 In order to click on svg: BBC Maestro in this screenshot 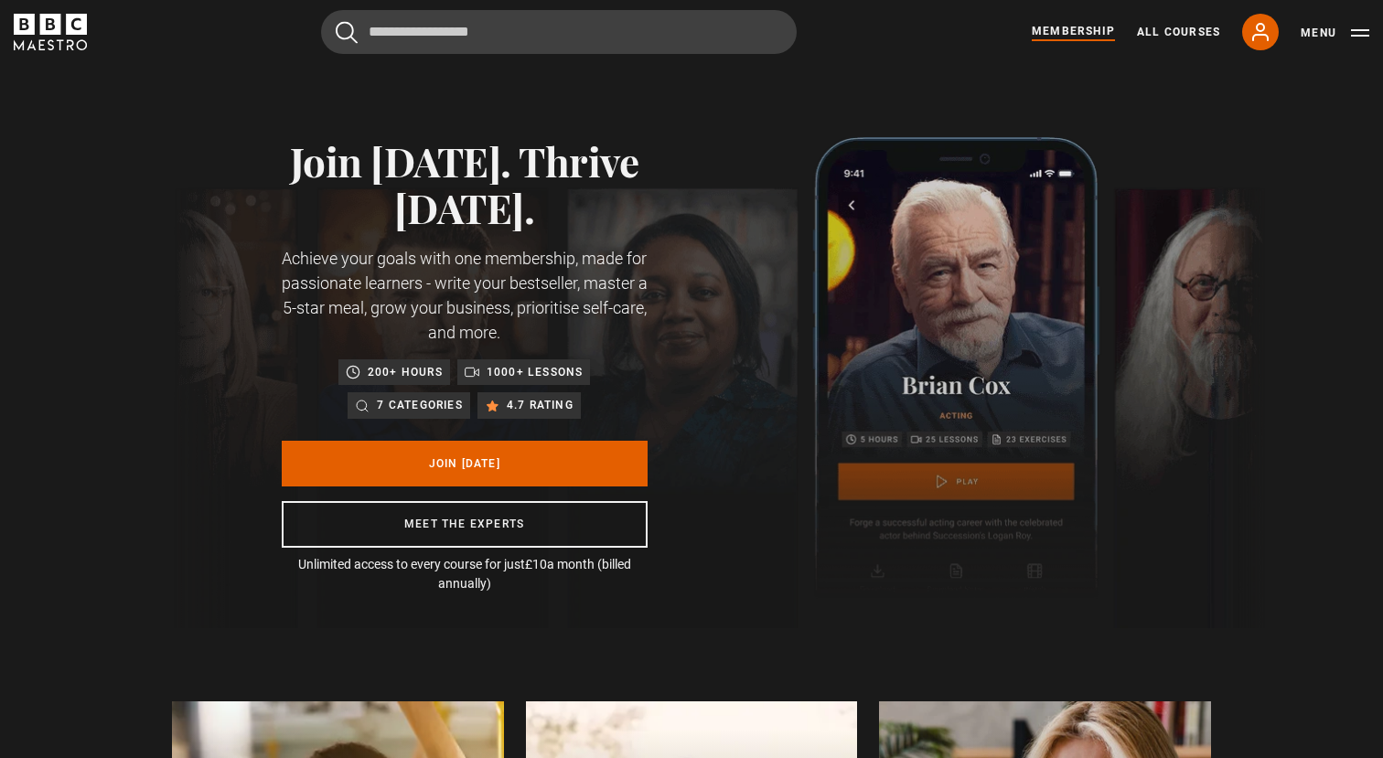, I will do `click(50, 32)`.